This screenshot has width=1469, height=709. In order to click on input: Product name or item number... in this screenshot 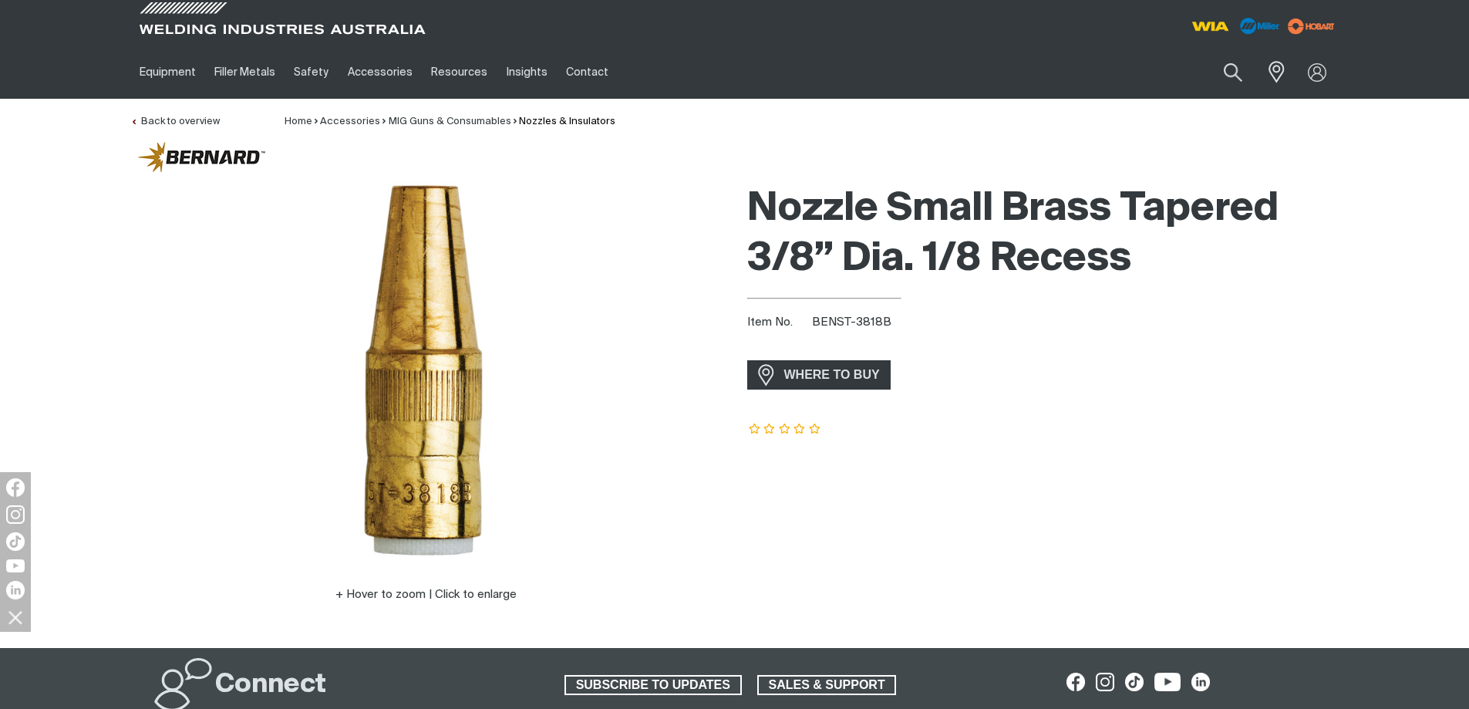, I will do `click(1222, 72)`.